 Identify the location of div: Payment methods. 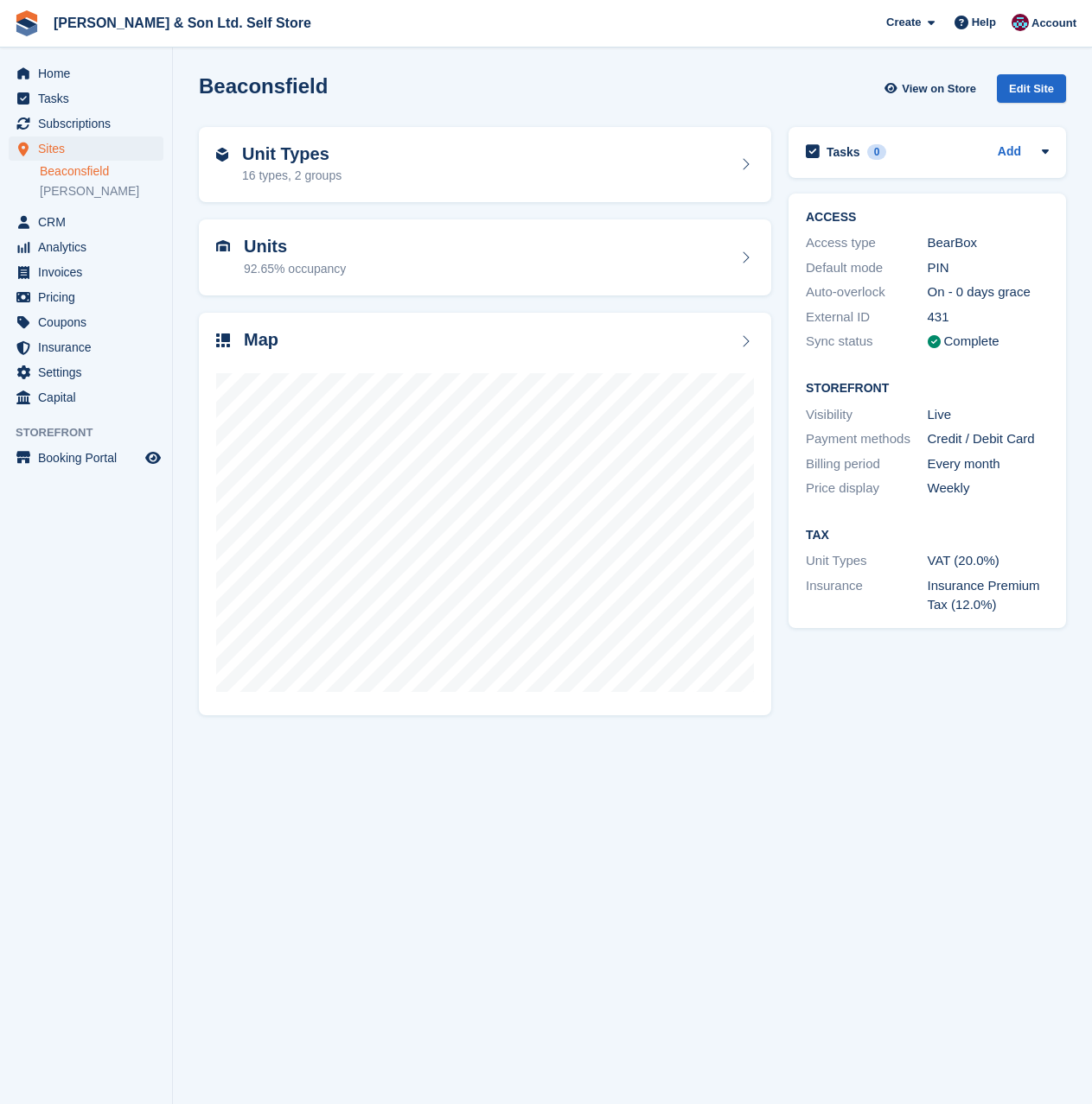
(866, 439).